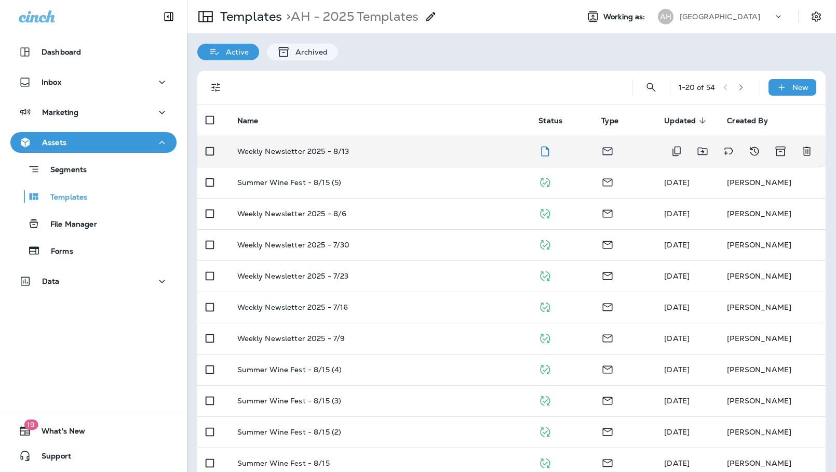 This screenshot has width=836, height=472. I want to click on p: AH - 2025 Templates, so click(350, 17).